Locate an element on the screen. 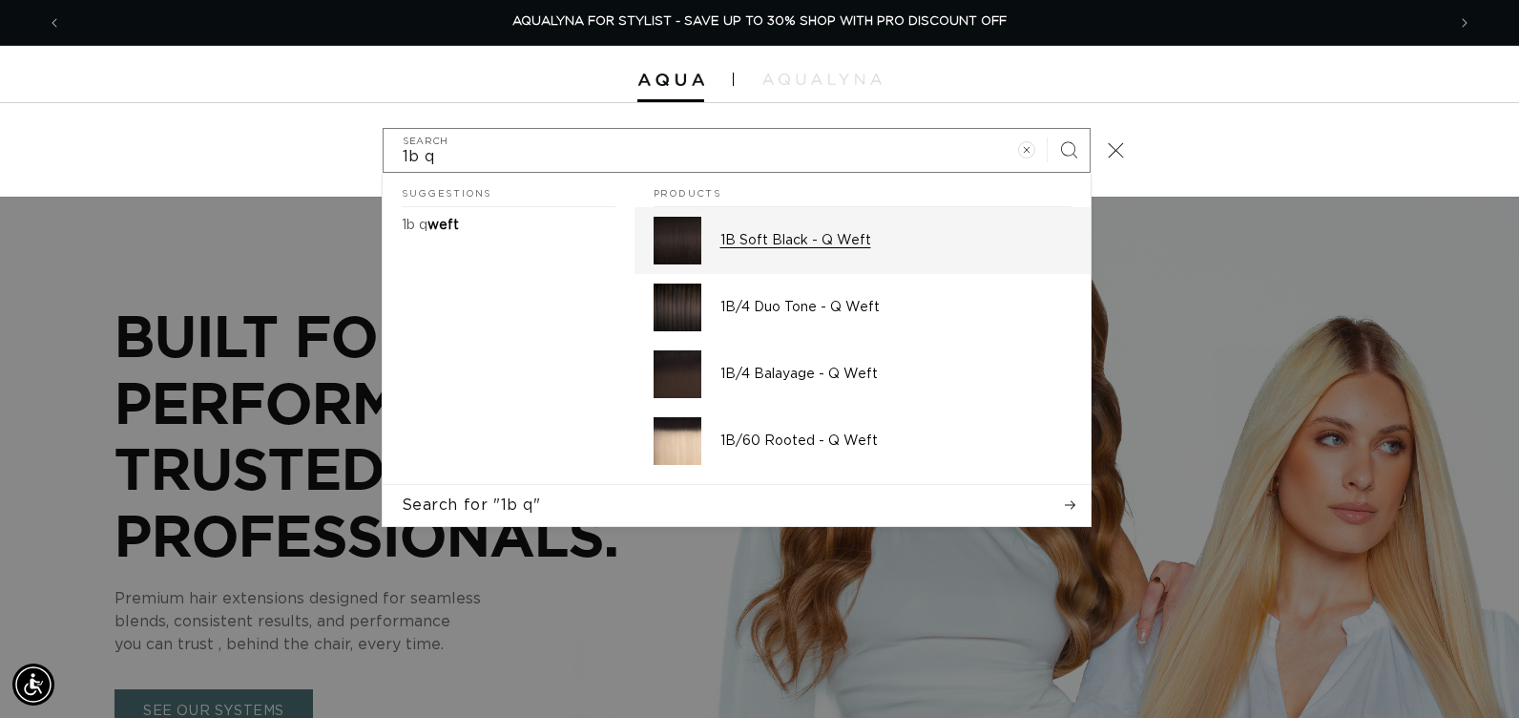  a: 1b q weft is located at coordinates (509, 225).